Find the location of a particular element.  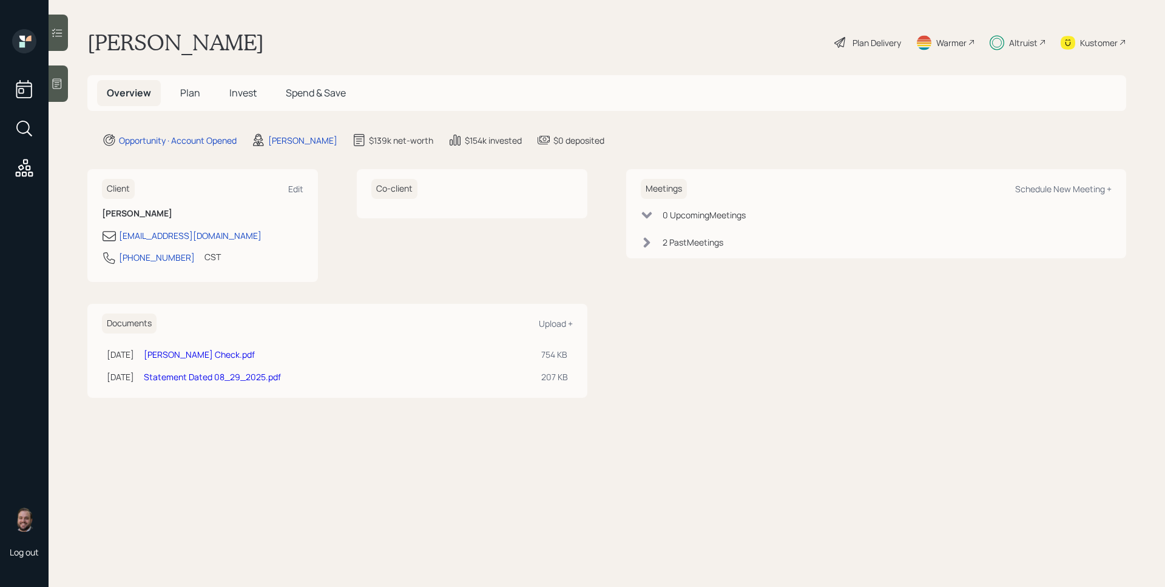

div: Edit is located at coordinates (295, 189).